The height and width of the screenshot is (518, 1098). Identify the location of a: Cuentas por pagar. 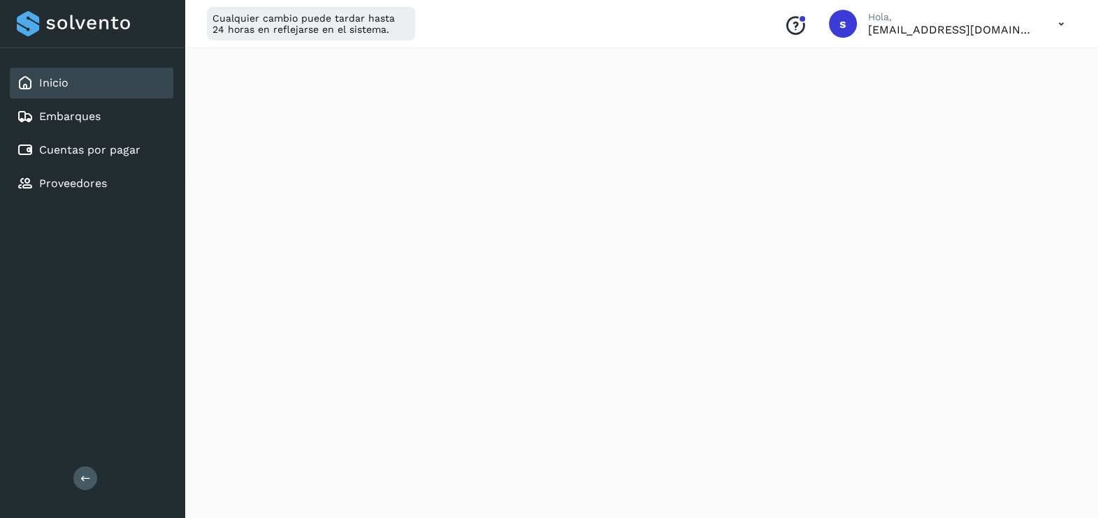
(89, 150).